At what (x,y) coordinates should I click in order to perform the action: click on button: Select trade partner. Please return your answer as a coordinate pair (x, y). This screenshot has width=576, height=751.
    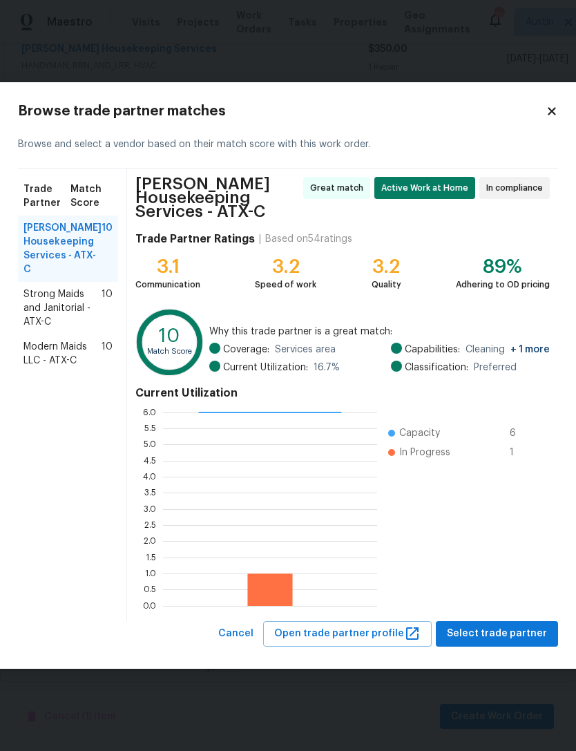
    Looking at the image, I should click on (497, 634).